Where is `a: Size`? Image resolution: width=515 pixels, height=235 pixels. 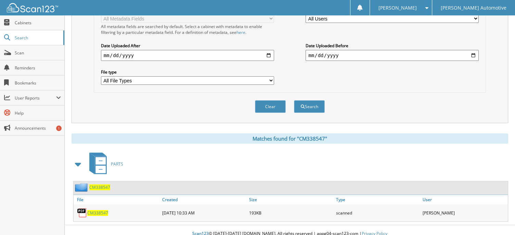 a: Size is located at coordinates (291, 199).